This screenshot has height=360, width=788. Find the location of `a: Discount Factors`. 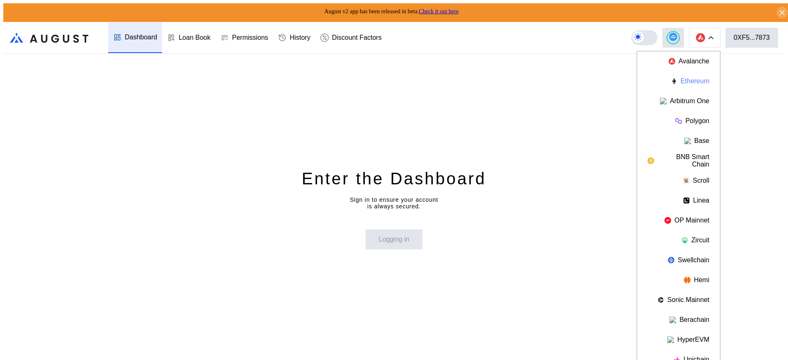

a: Discount Factors is located at coordinates (351, 38).